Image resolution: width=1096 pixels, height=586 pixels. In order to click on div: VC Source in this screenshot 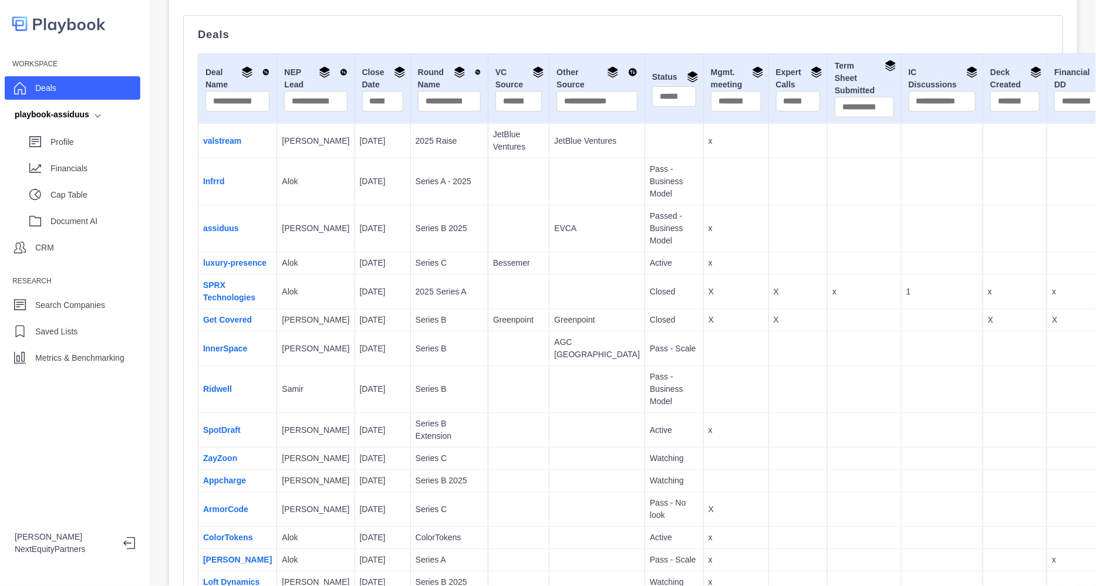, I will do `click(518, 79)`.